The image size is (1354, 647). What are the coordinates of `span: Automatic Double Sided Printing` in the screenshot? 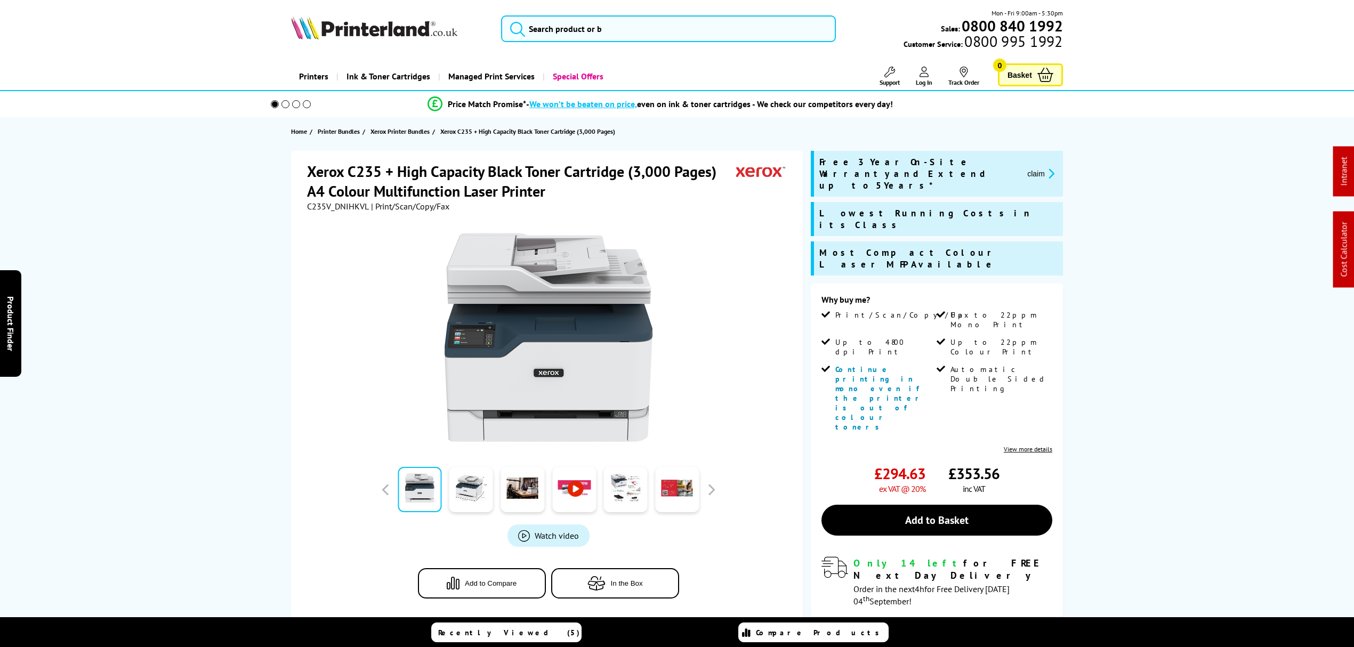 It's located at (1000, 379).